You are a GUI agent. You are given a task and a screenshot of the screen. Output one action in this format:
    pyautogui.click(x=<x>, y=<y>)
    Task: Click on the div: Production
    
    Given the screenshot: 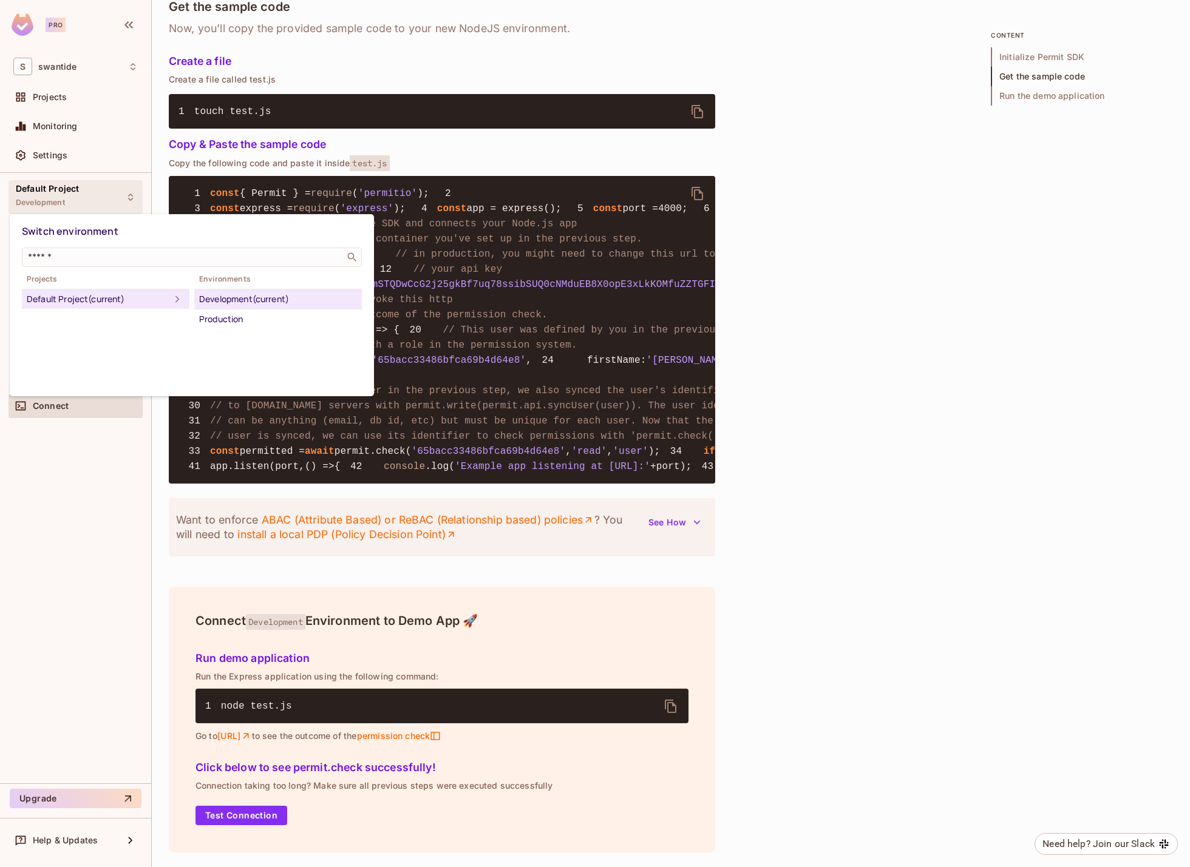 What is the action you would take?
    pyautogui.click(x=278, y=319)
    